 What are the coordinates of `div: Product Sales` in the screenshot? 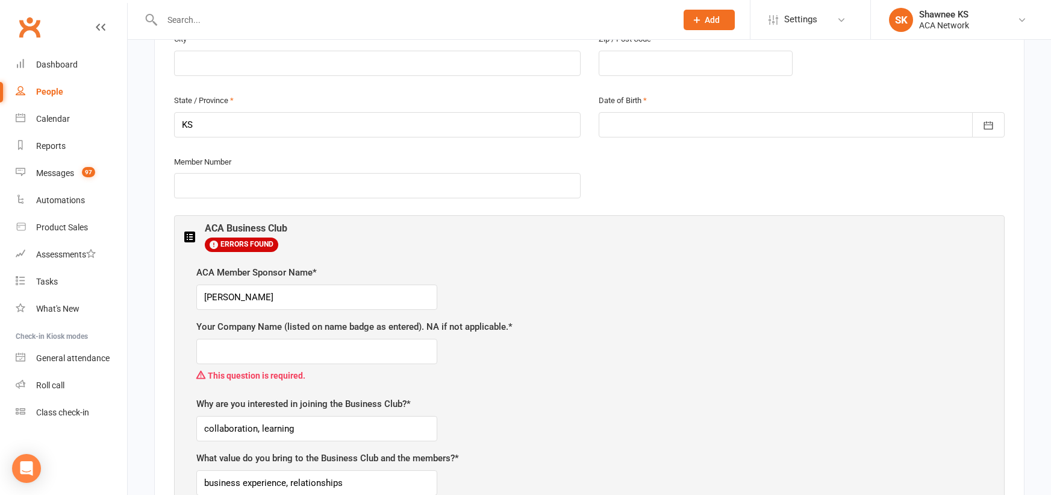 It's located at (62, 227).